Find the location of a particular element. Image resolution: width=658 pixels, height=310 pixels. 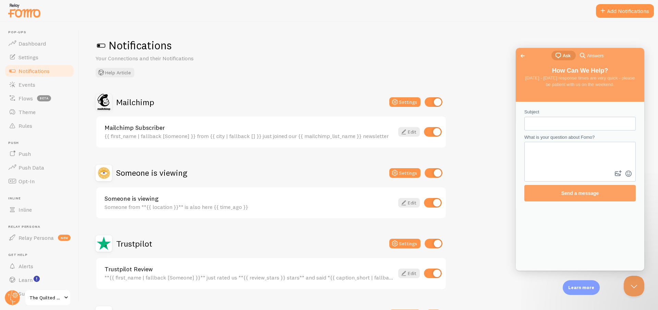

span: Notifications is located at coordinates (34, 71).